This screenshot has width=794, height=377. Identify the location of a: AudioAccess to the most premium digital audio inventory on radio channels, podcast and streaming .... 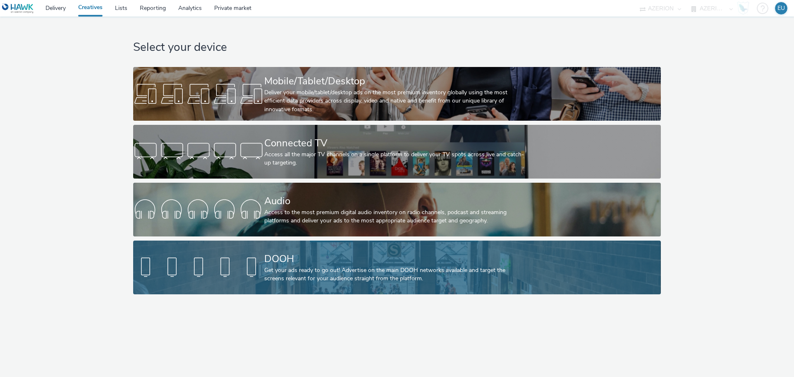
(397, 210).